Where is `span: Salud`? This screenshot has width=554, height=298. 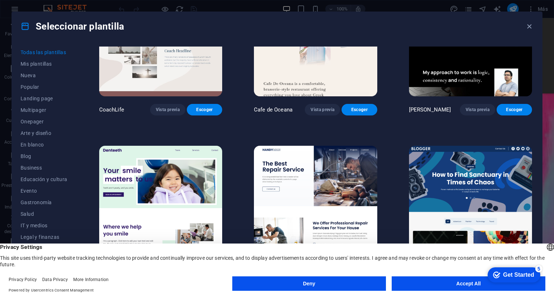
span: Salud is located at coordinates (44, 214).